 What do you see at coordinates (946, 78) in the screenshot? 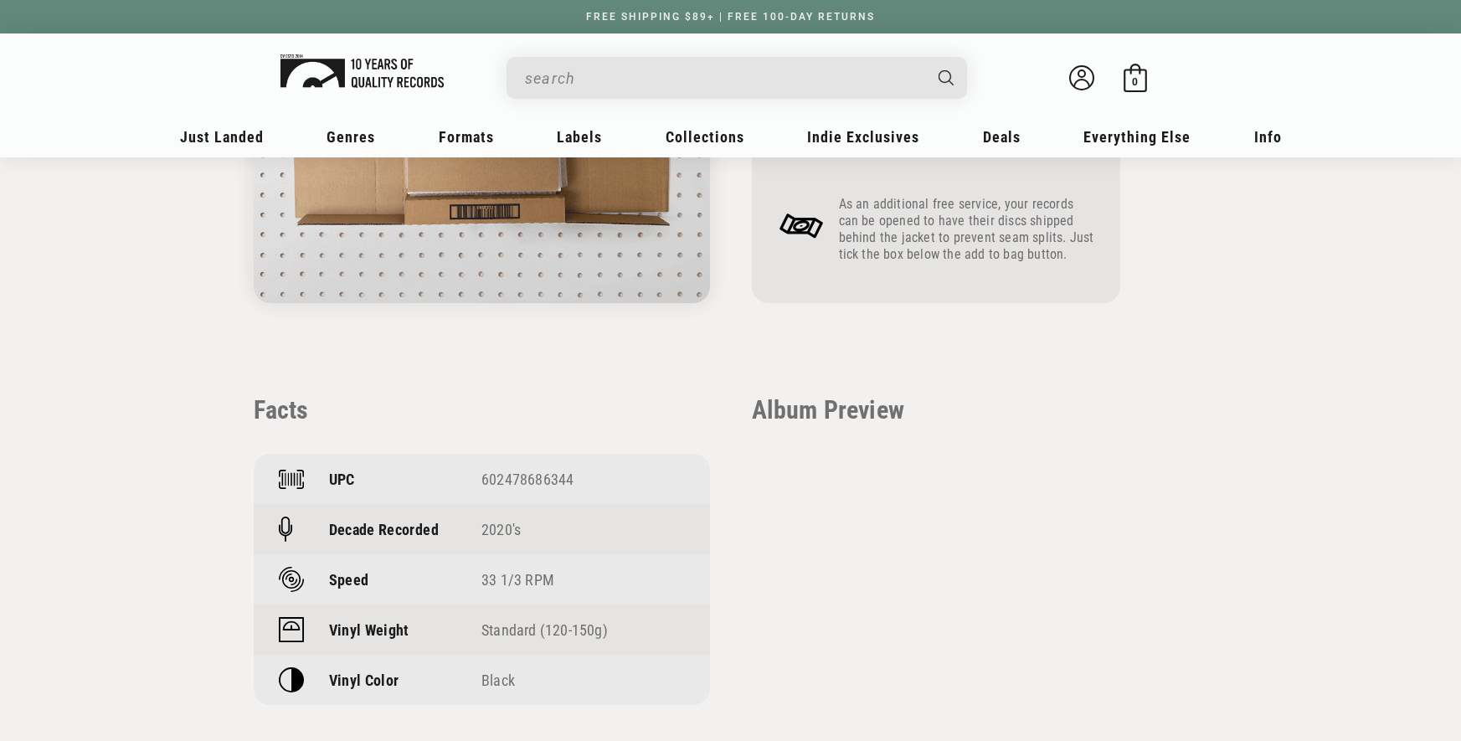
I see `button: Search` at bounding box center [946, 78].